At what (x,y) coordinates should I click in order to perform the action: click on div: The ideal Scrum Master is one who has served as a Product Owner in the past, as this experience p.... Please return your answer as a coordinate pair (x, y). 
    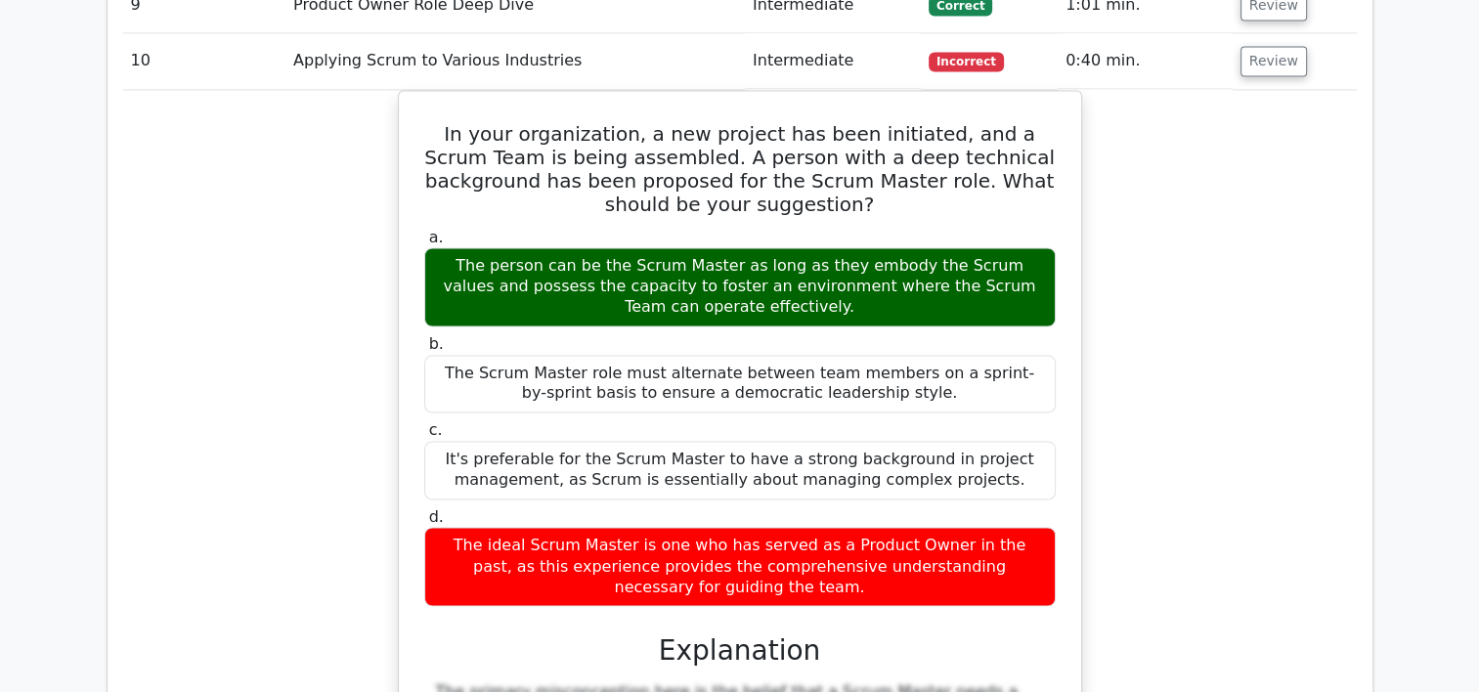
    Looking at the image, I should click on (740, 566).